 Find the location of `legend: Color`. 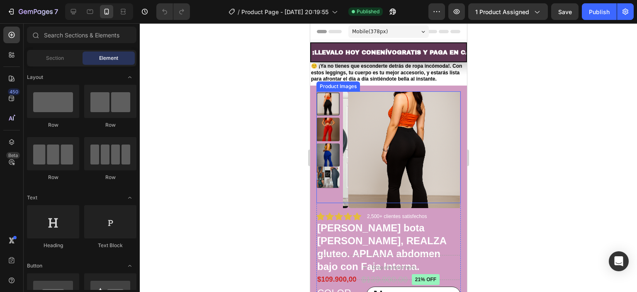

legend: Color is located at coordinates (31, 270).